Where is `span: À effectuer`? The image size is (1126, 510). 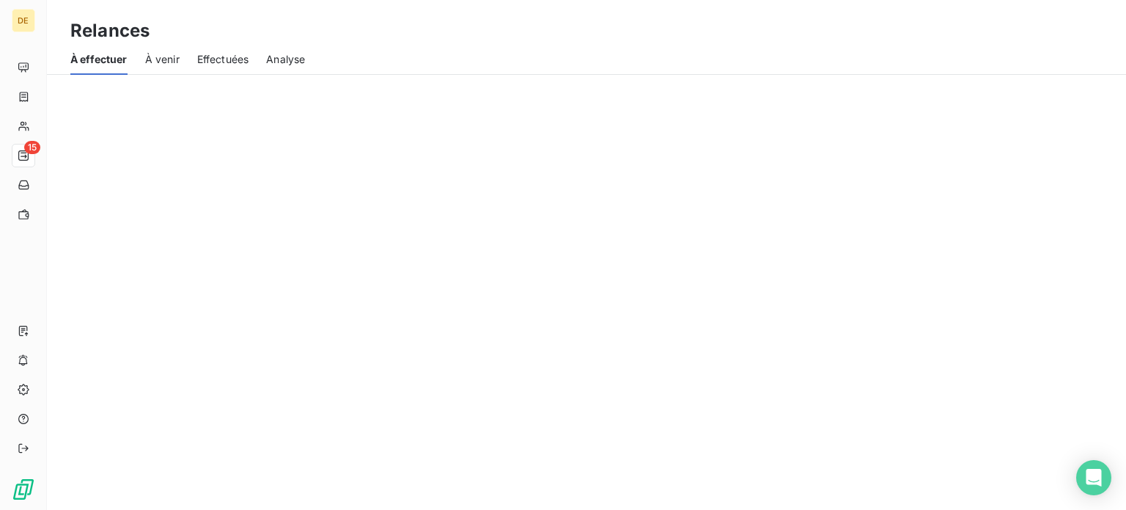 span: À effectuer is located at coordinates (99, 59).